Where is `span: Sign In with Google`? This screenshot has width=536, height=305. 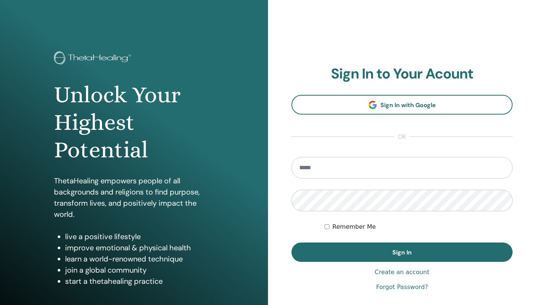 span: Sign In with Google is located at coordinates (408, 105).